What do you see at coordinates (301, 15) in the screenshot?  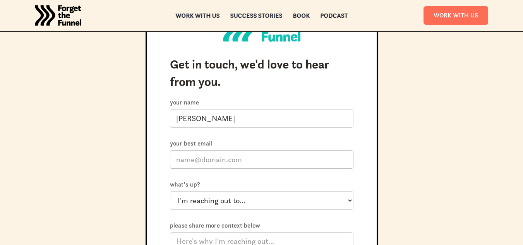 I see `a: Book` at bounding box center [301, 15].